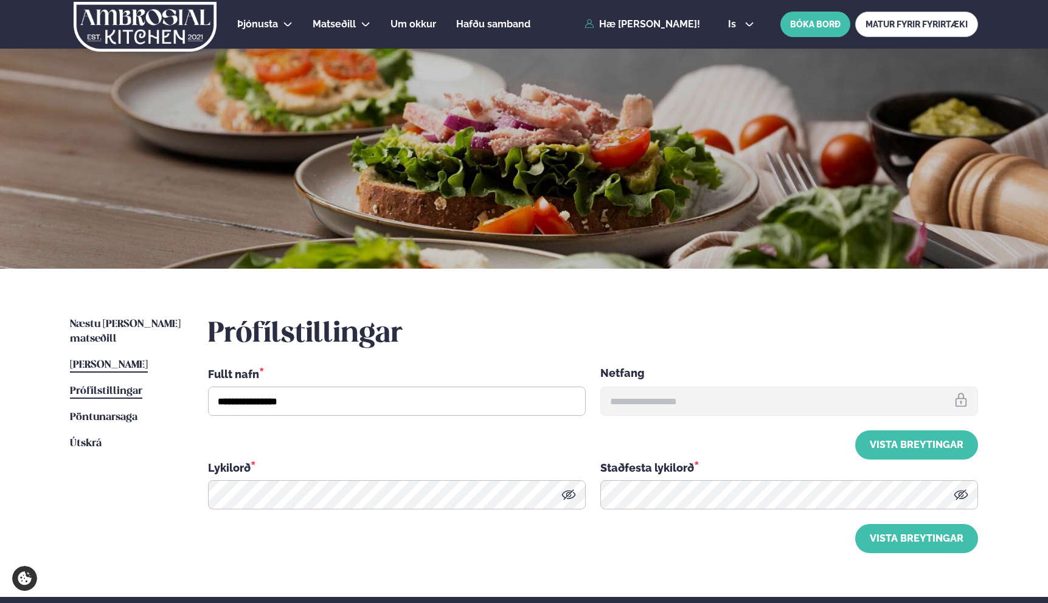  I want to click on span: Prófílstillingar, so click(106, 391).